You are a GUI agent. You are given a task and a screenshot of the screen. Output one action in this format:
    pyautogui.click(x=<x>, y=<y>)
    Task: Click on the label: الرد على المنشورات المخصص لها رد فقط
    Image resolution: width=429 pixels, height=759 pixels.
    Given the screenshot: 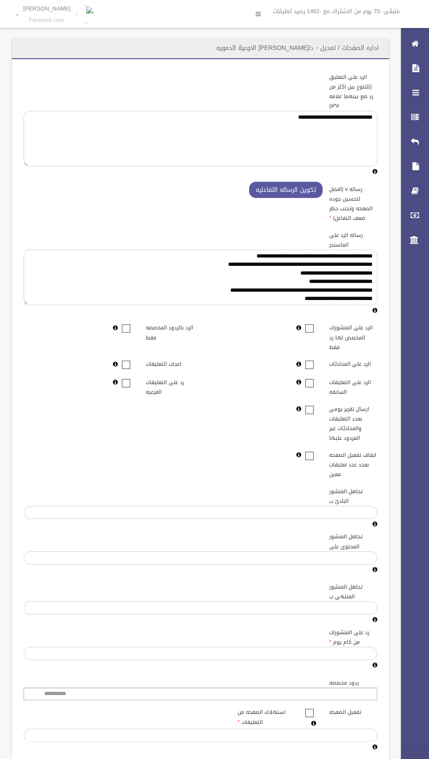 What is the action you would take?
    pyautogui.click(x=353, y=336)
    